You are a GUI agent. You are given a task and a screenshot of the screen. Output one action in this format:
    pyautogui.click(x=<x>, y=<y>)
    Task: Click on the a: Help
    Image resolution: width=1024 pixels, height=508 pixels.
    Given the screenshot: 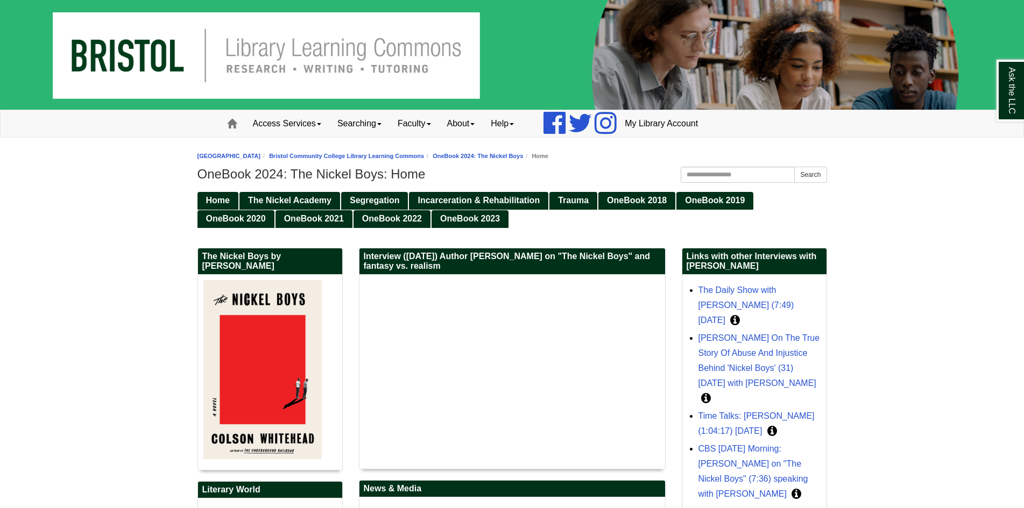 What is the action you would take?
    pyautogui.click(x=502, y=124)
    